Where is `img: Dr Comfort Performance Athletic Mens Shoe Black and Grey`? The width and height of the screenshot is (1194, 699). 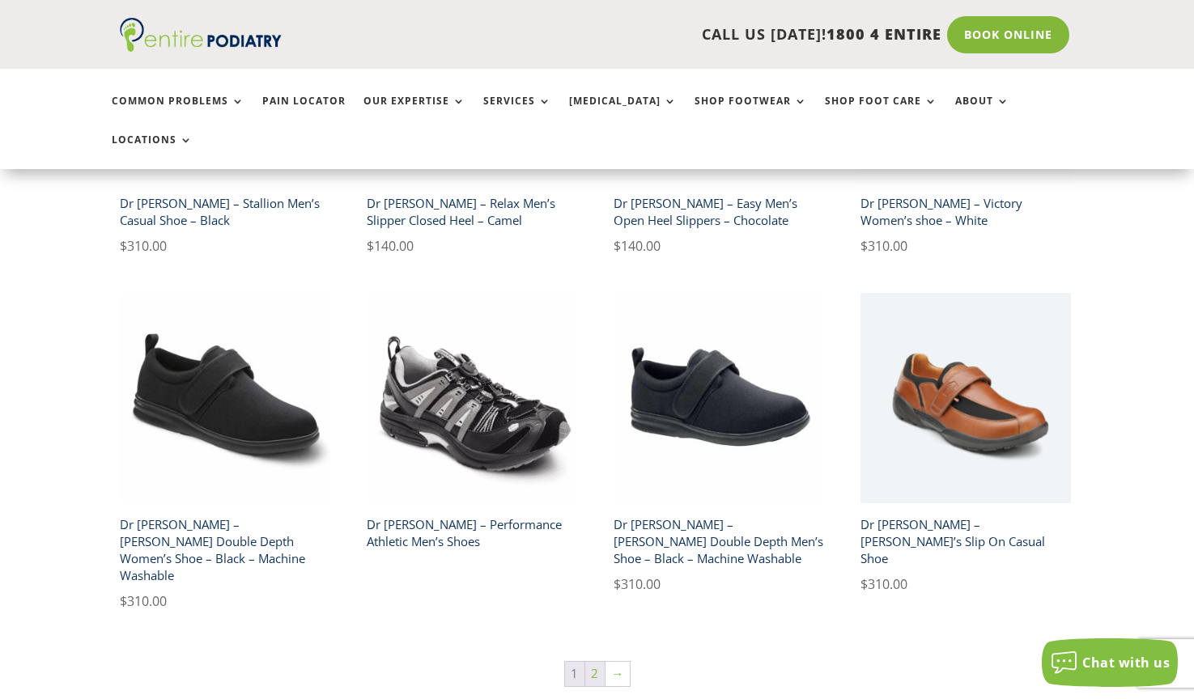
img: Dr Comfort Performance Athletic Mens Shoe Black and Grey is located at coordinates (472, 398).